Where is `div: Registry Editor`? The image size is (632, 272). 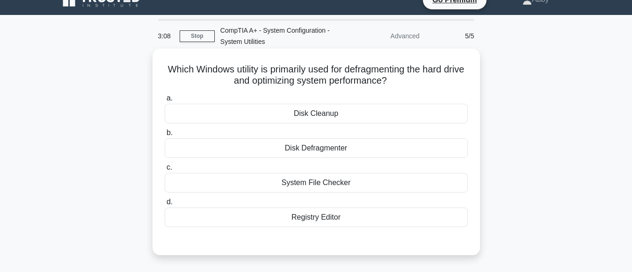 div: Registry Editor is located at coordinates (316, 217).